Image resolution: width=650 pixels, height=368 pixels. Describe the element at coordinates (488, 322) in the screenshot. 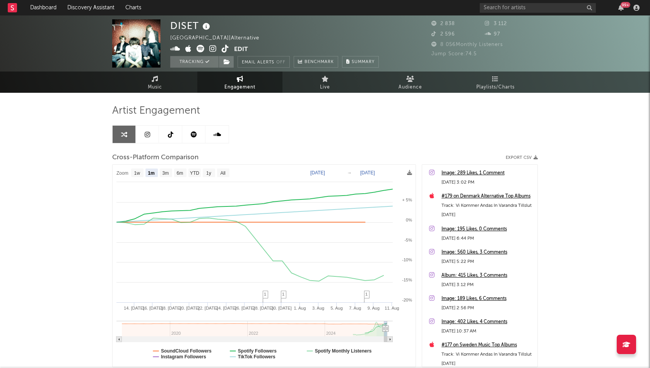

I see `div: Image: 402 Likes, 4 Comments` at that location.